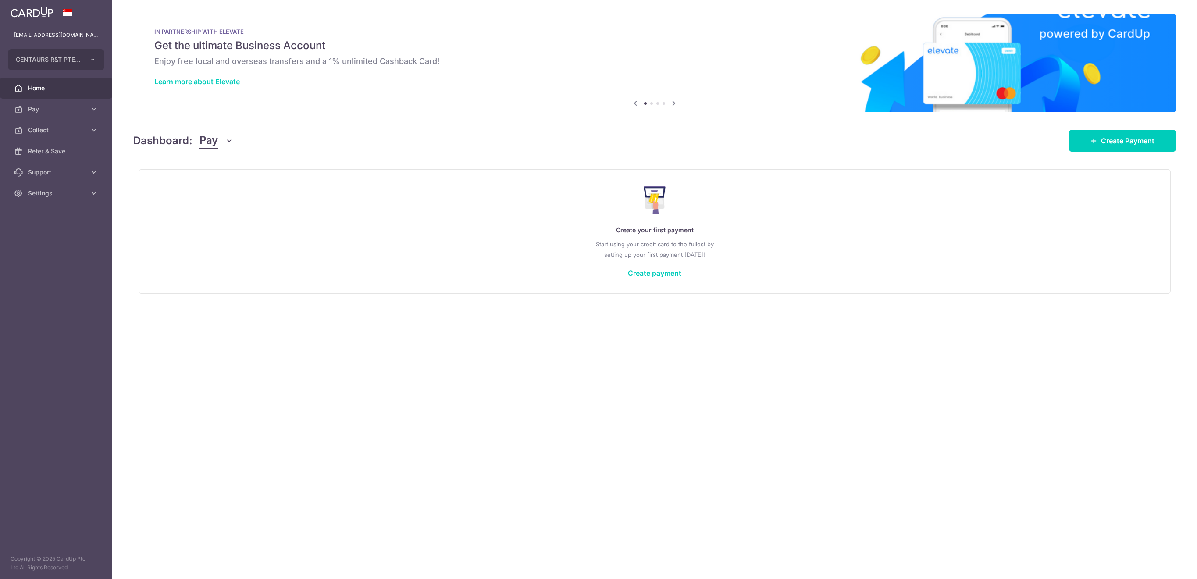 The height and width of the screenshot is (579, 1197). What do you see at coordinates (163, 141) in the screenshot?
I see `h4: Dashboard:` at bounding box center [163, 141].